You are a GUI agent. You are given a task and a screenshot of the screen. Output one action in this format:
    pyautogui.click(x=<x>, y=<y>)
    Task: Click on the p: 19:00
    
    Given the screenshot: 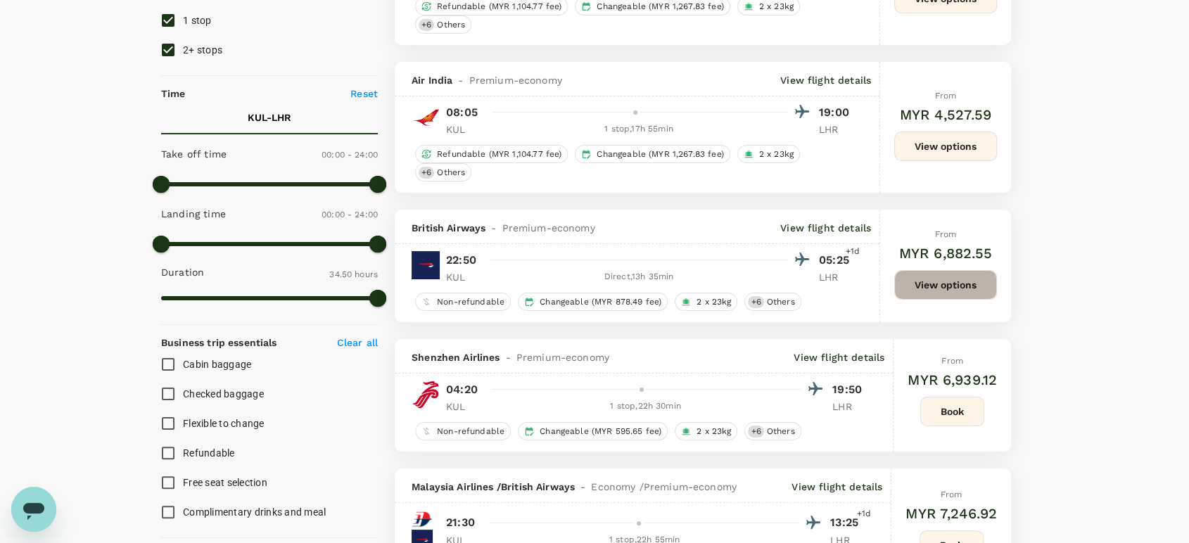 What is the action you would take?
    pyautogui.click(x=837, y=113)
    